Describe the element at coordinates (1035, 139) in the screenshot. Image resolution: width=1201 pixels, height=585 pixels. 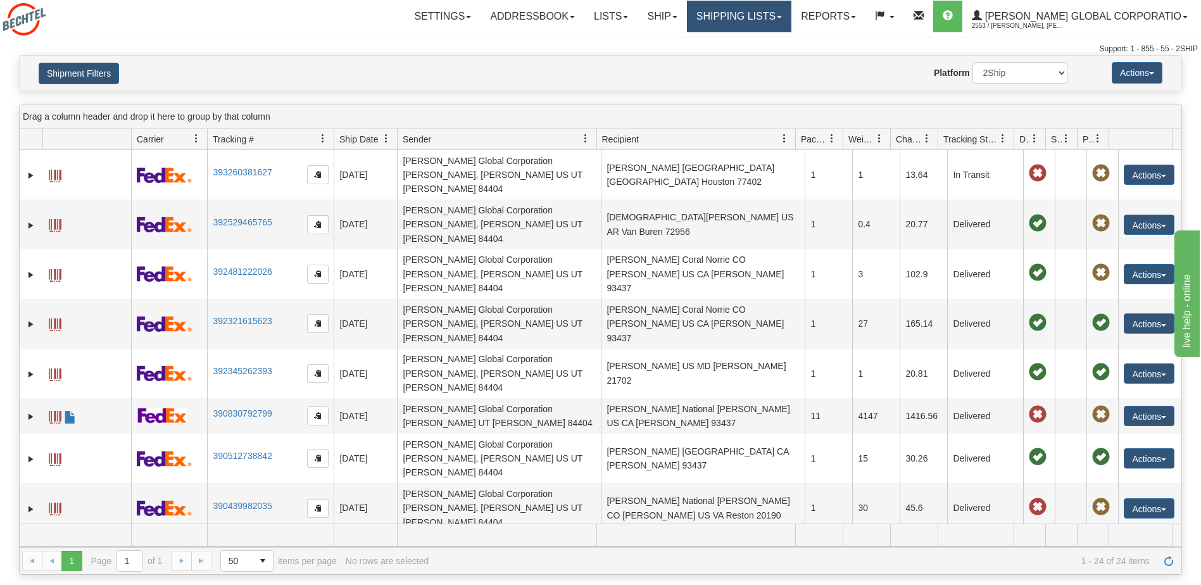
I see `a: Delivery Status filter column settings` at that location.